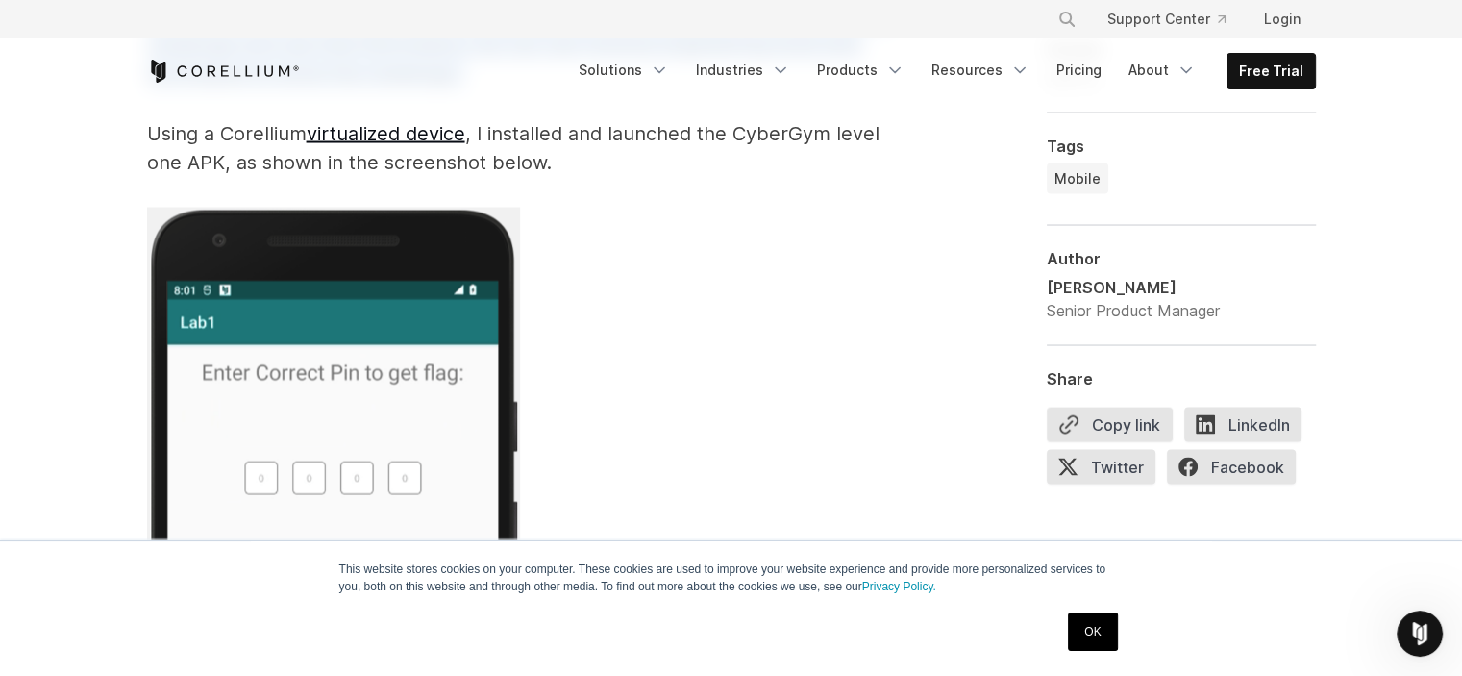 This screenshot has height=676, width=1462. What do you see at coordinates (1182, 258) in the screenshot?
I see `div: Author` at bounding box center [1182, 258].